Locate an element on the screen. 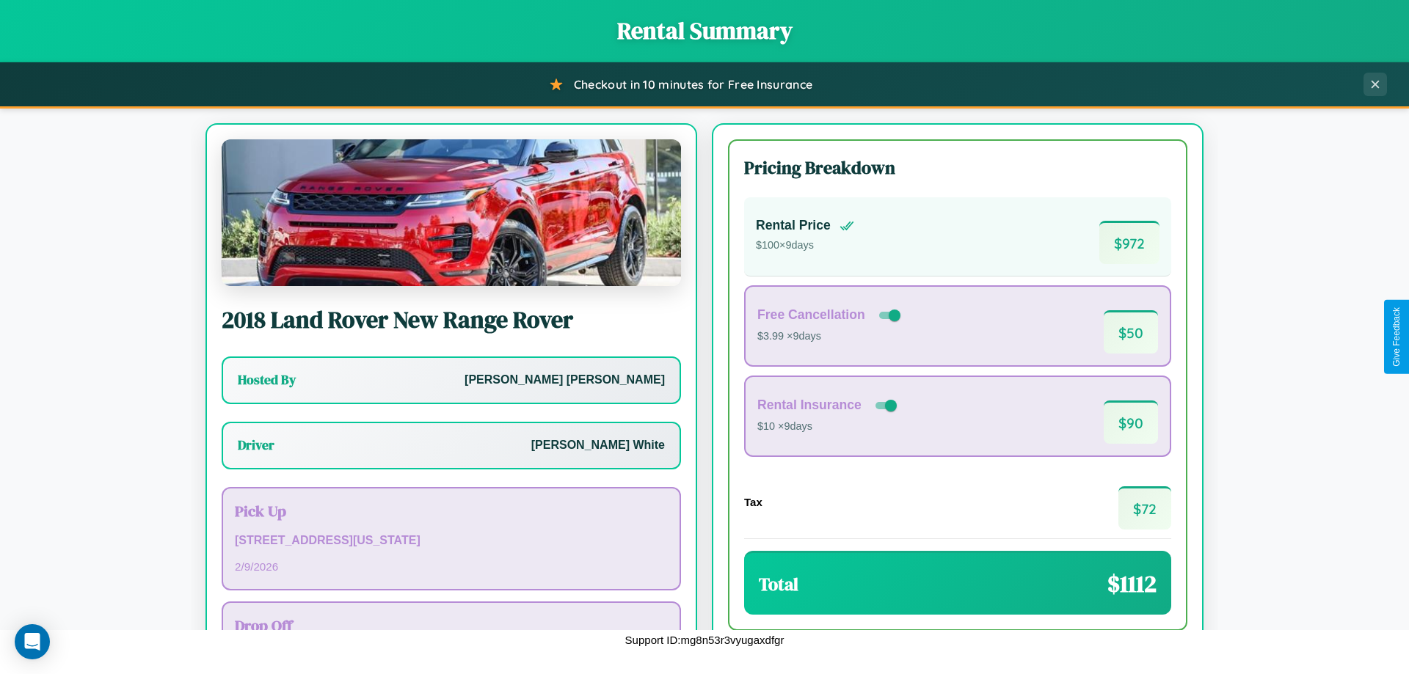 The height and width of the screenshot is (674, 1409). span: $ 90 is located at coordinates (1131, 422).